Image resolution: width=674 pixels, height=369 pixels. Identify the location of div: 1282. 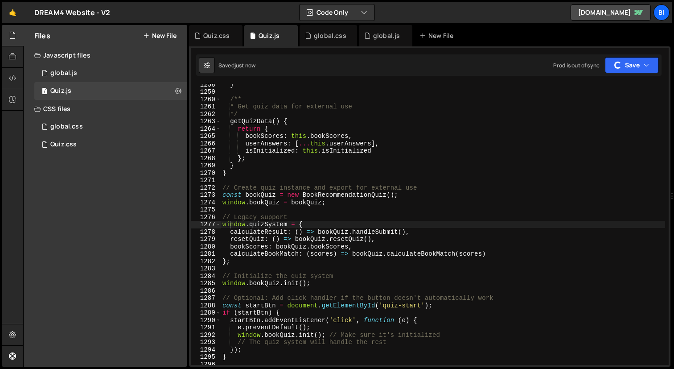
(206, 261).